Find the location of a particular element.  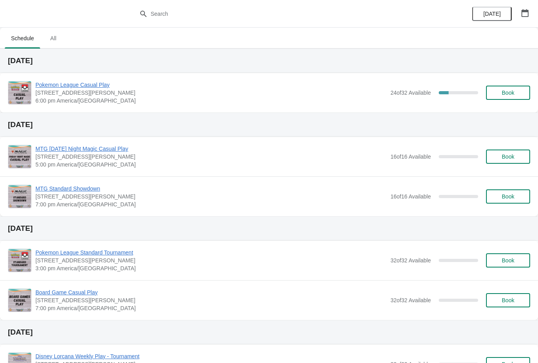

img: MTG Standard Showdown | 2040 Louetta Rd Ste I Spring, TX 77388 | 7:00 pm America/Chicago is located at coordinates (20, 196).